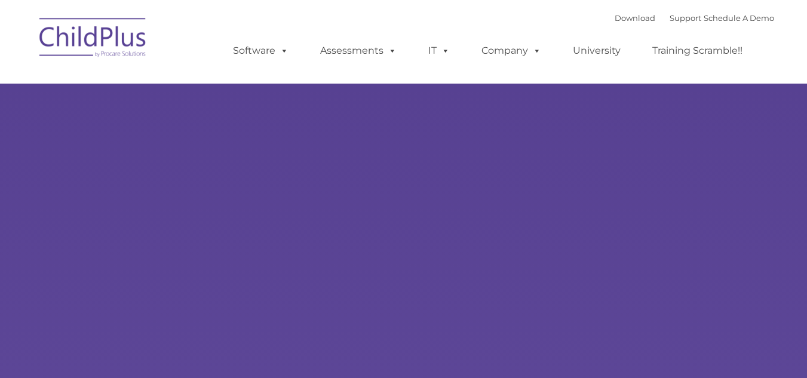 This screenshot has height=378, width=807. I want to click on img: ChildPlus by Procare Solutions, so click(93, 39).